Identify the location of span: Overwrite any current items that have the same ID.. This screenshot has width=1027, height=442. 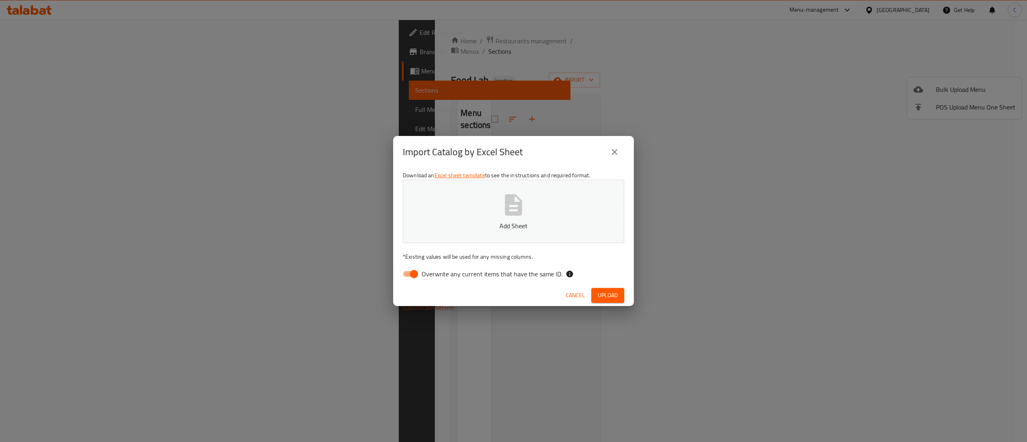
(492, 274).